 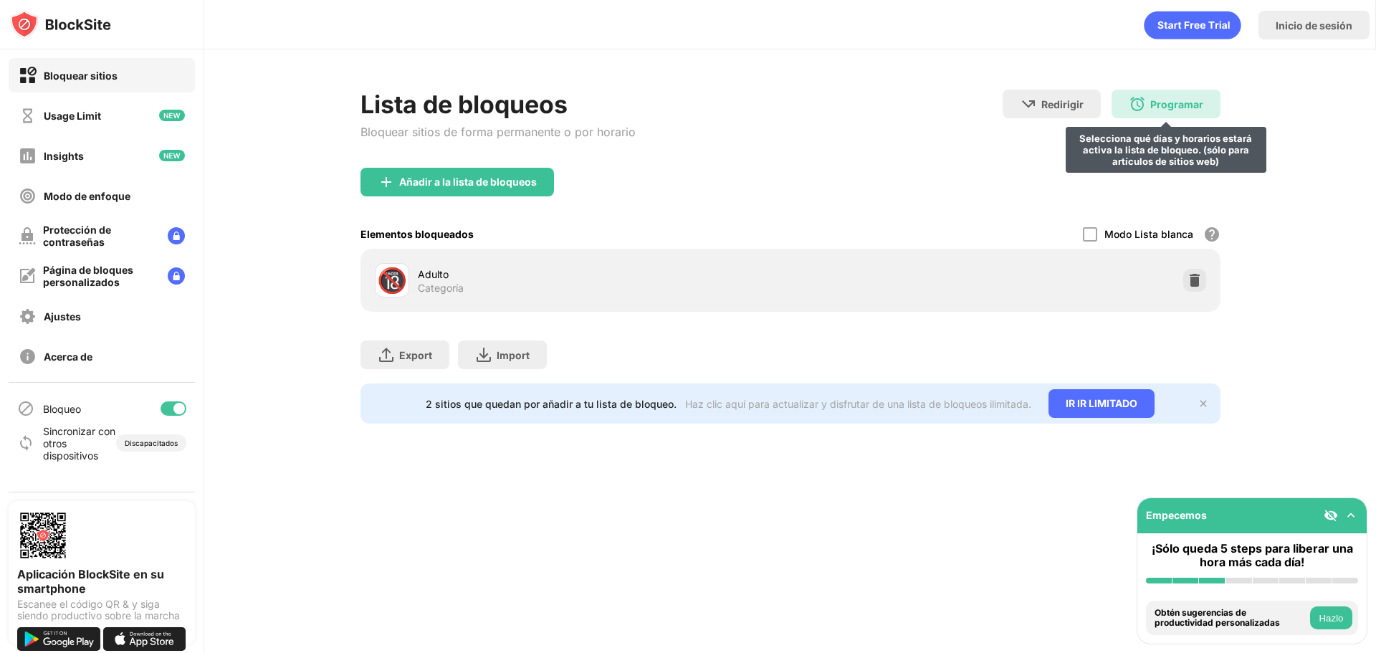 What do you see at coordinates (87, 196) in the screenshot?
I see `div: Modo de enfoque` at bounding box center [87, 196].